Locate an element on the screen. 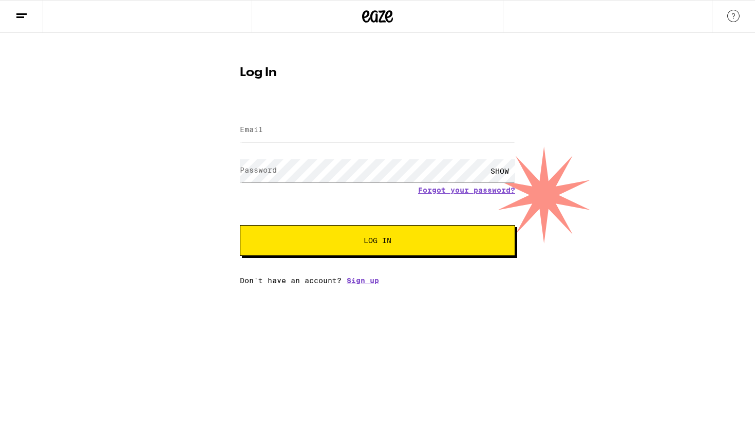 This screenshot has height=427, width=755. div: SHOW is located at coordinates (500, 171).